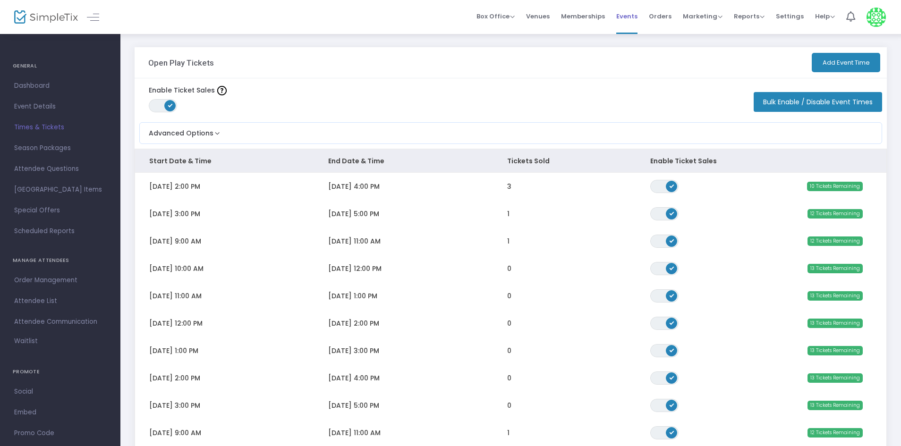 This screenshot has height=446, width=901. Describe the element at coordinates (660, 16) in the screenshot. I see `span: Orders` at that location.